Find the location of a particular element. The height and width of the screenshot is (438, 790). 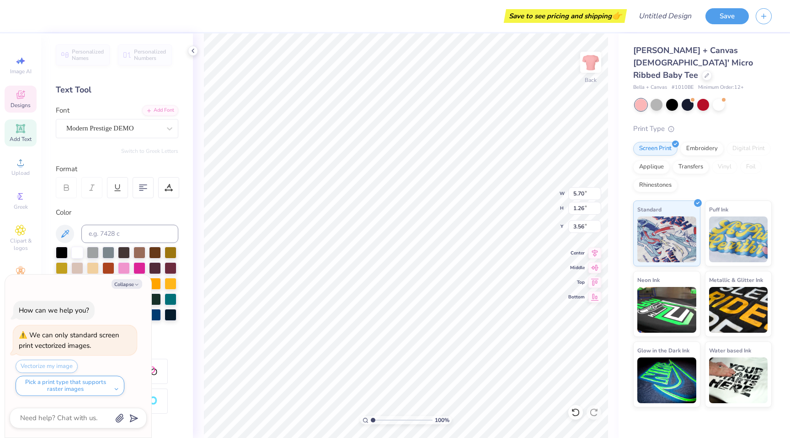

img: Neon Ink is located at coordinates (667, 310).